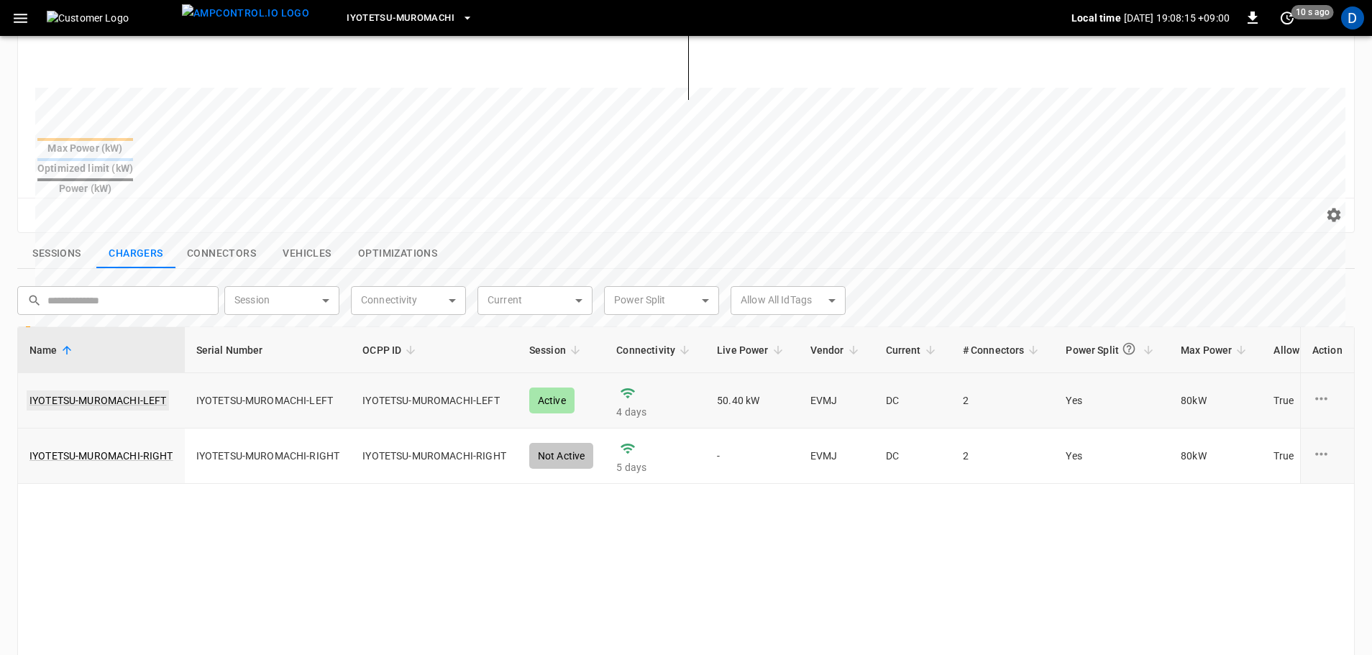  I want to click on span: Session, so click(557, 350).